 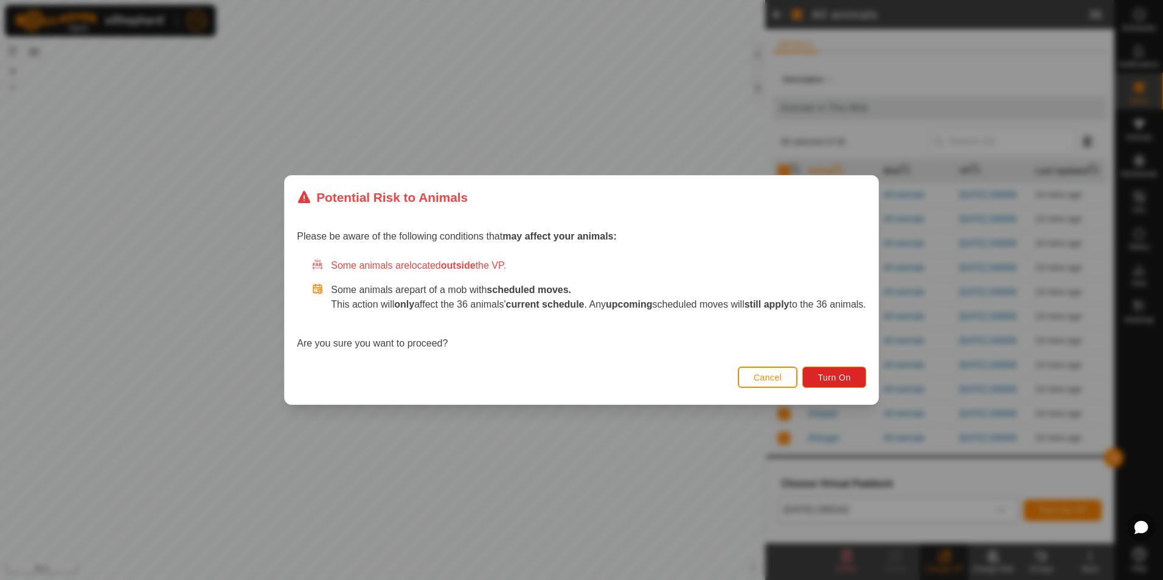 What do you see at coordinates (589, 266) in the screenshot?
I see `div: Some animals are` at bounding box center [589, 266].